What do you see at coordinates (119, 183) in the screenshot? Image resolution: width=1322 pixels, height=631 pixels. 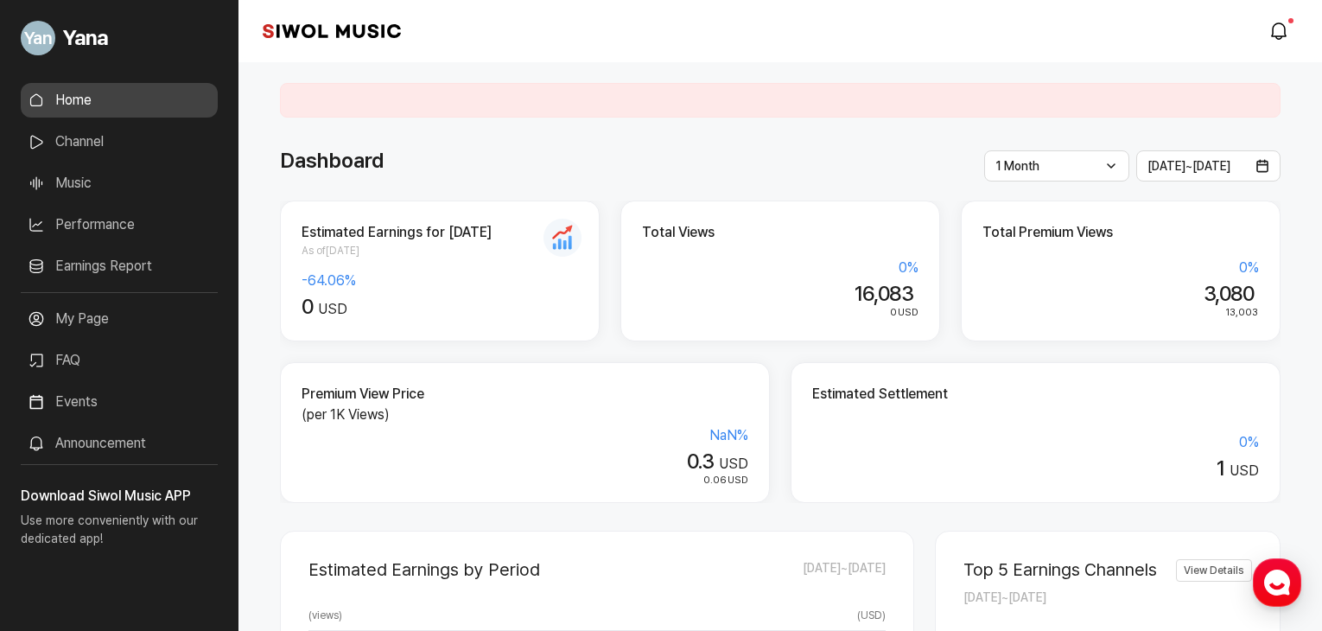 I see `a: Music` at bounding box center [119, 183].